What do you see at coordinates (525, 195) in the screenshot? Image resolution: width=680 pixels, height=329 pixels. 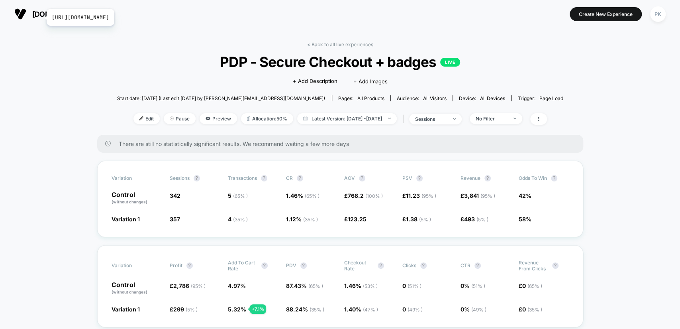 I see `span: 42%` at bounding box center [525, 195].